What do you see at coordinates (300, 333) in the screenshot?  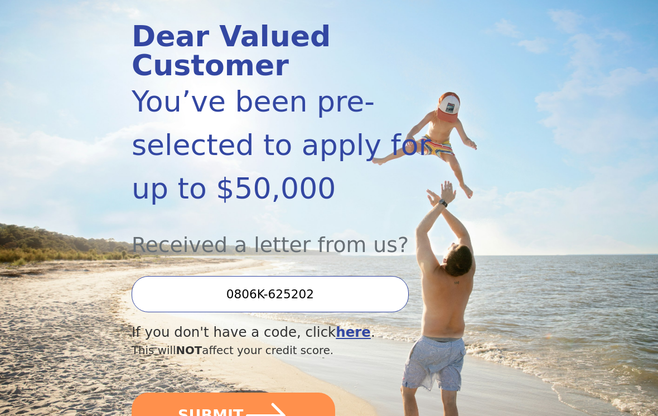 I see `div: If you don't have a code, click .` at bounding box center [300, 333].